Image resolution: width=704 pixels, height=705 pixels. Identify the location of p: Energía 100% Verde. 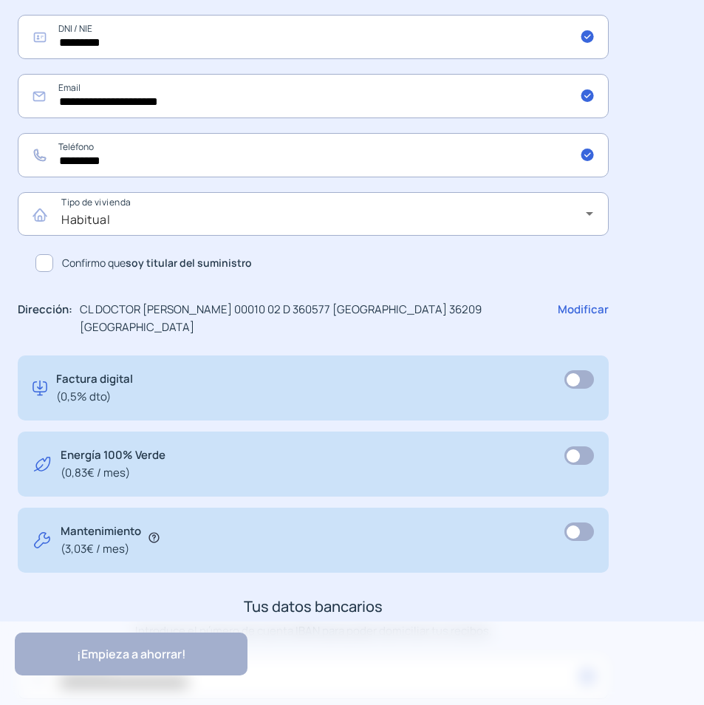
(113, 464).